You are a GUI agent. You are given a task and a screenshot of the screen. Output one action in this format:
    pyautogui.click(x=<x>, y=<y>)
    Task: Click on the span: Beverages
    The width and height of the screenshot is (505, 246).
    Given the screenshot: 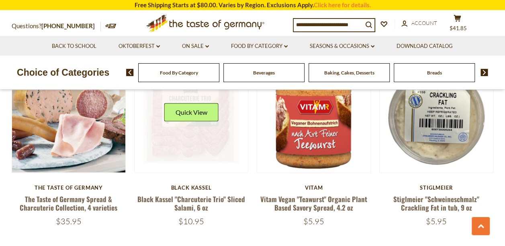 What is the action you would take?
    pyautogui.click(x=264, y=72)
    